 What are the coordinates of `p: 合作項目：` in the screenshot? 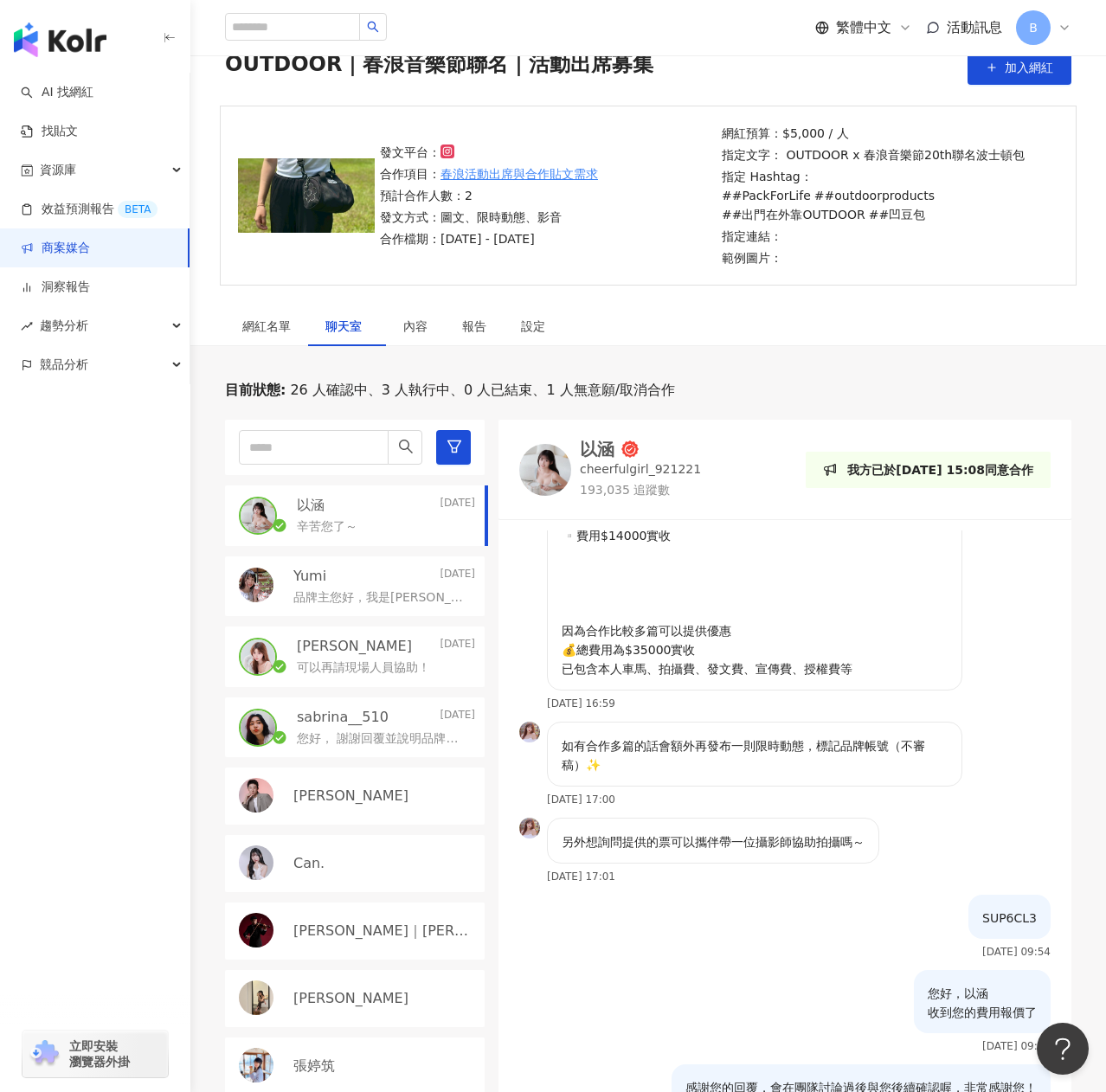 It's located at (489, 174).